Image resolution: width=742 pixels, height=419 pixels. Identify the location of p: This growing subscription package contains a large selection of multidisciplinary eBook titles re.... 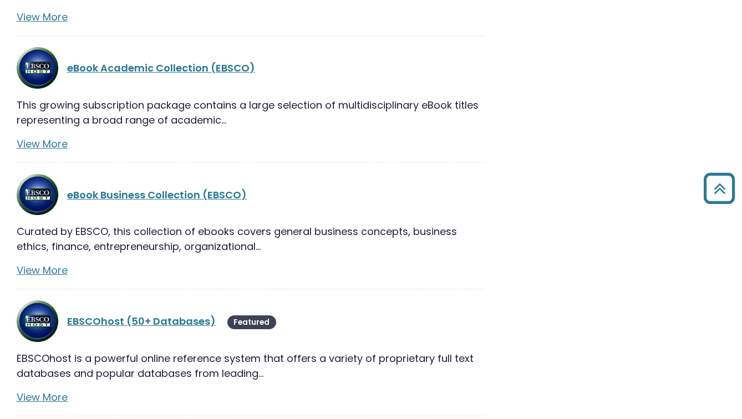
(251, 113).